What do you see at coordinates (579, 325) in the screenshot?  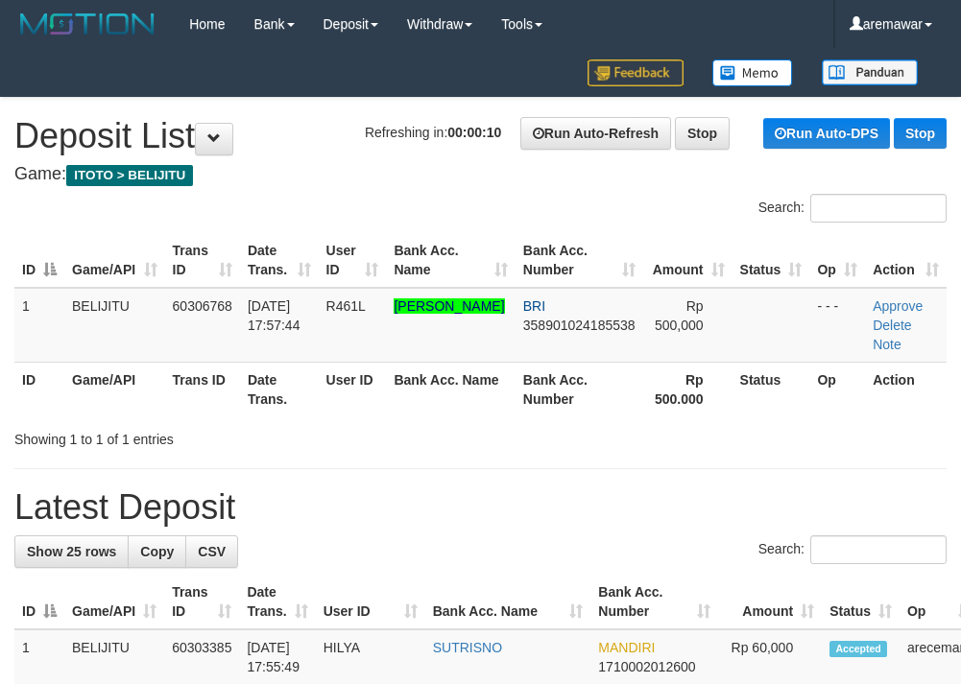 I see `span: Copy 358901024185538 to clipboard` at bounding box center [579, 325].